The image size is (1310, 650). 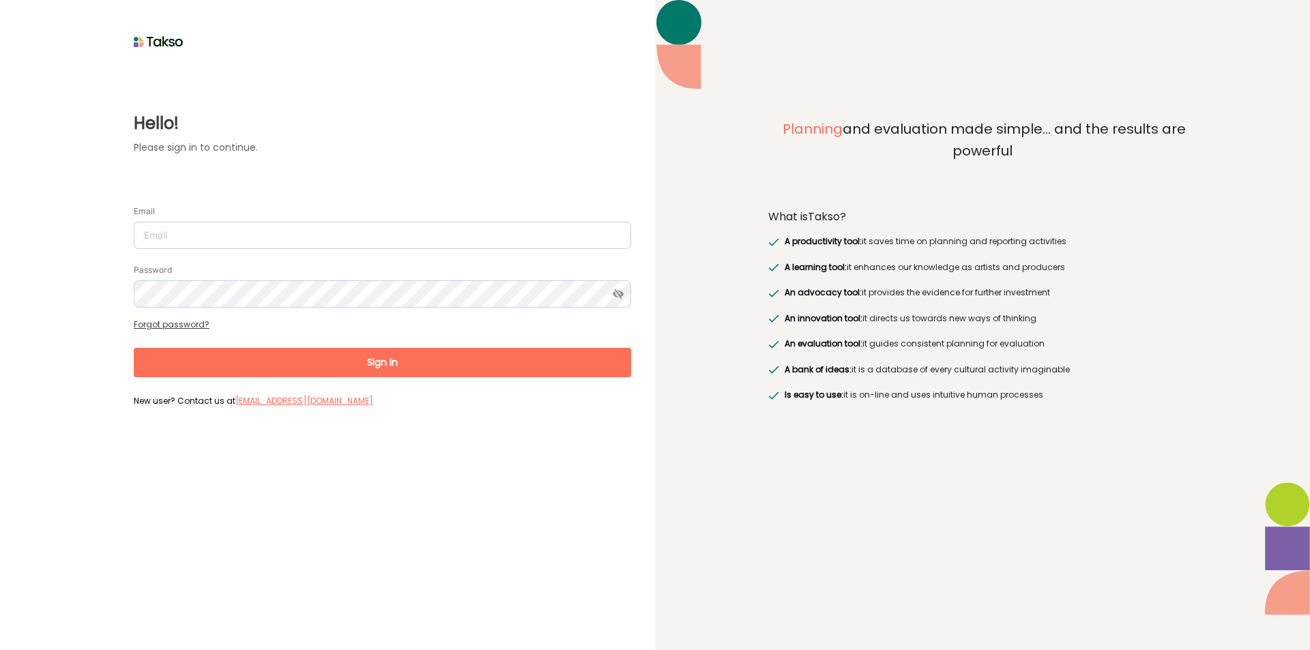 What do you see at coordinates (982, 156) in the screenshot?
I see `label: and evaluation made simple... and the results are powerful` at bounding box center [982, 156].